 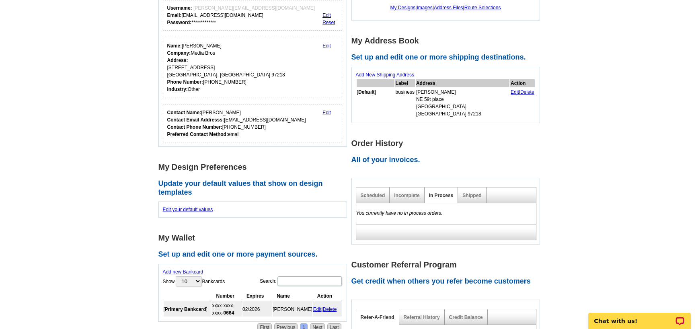 I want to click on h1: My Design Preferences, so click(x=255, y=167).